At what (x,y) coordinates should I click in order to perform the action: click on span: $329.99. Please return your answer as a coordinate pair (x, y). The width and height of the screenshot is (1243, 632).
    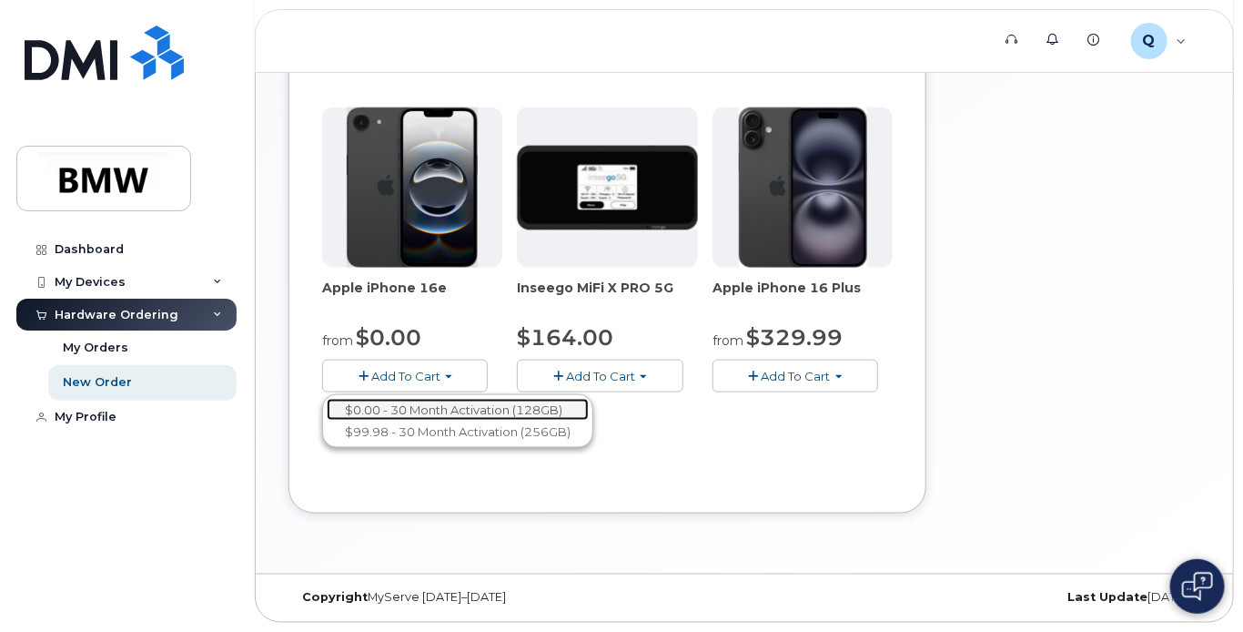
    Looking at the image, I should click on (794, 337).